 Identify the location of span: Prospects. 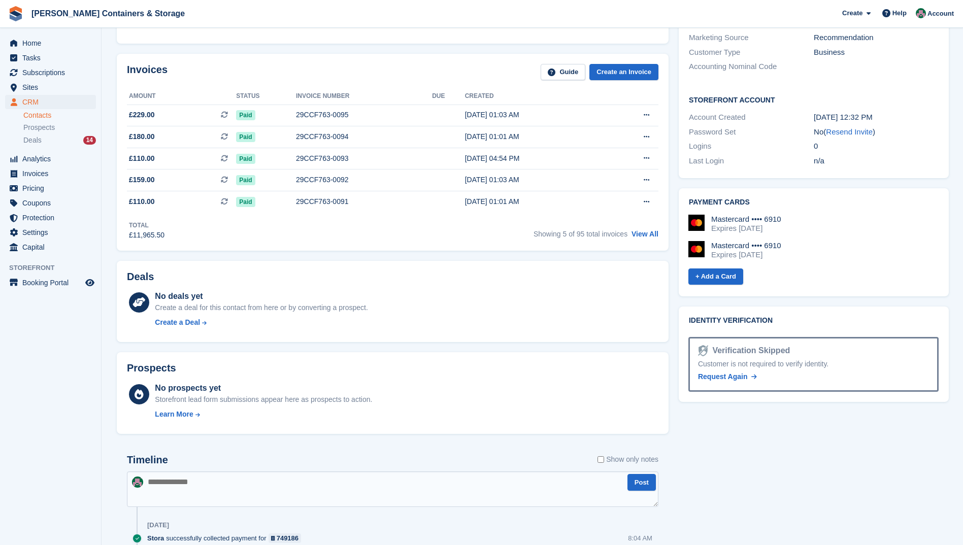
(39, 127).